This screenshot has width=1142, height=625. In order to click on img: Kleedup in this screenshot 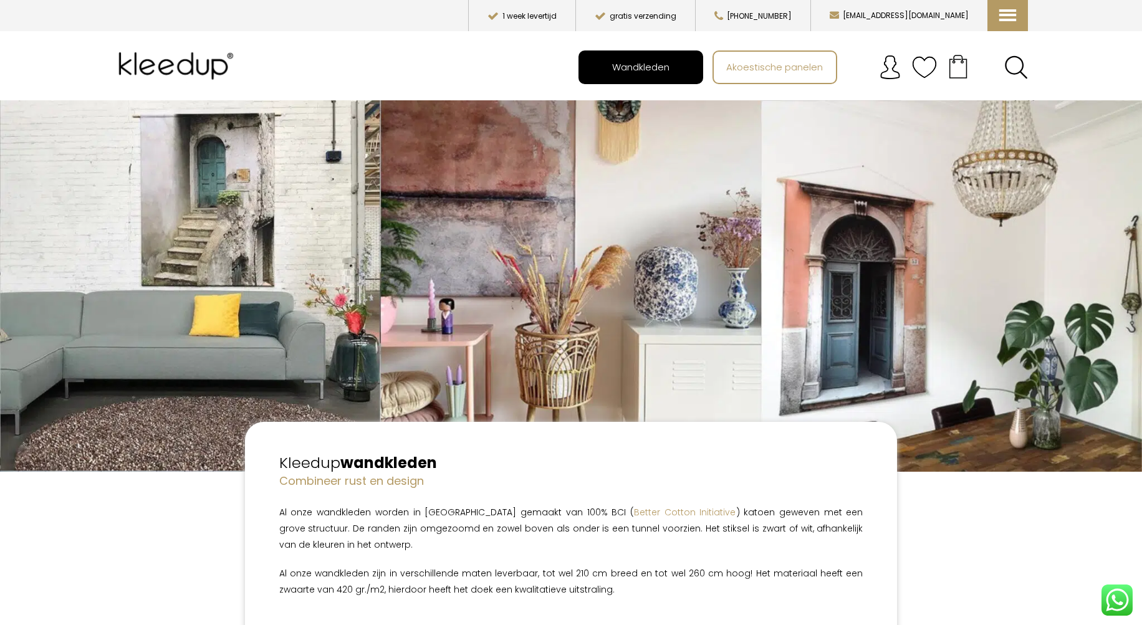, I will do `click(178, 66)`.